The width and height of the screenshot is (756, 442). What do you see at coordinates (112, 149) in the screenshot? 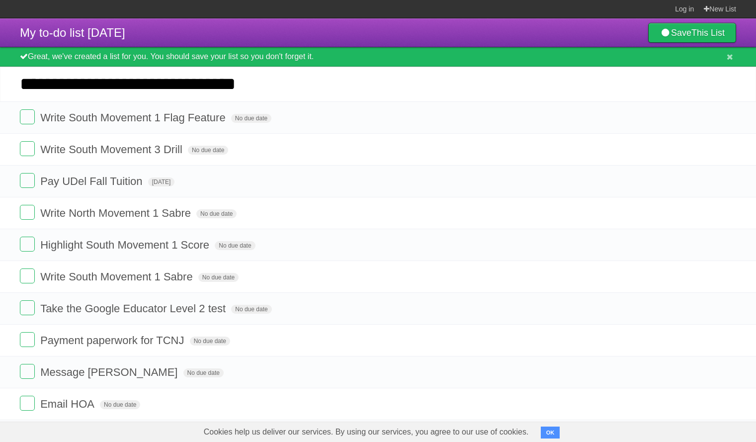
I see `span: Write South Movement 3 Drill` at bounding box center [112, 149].